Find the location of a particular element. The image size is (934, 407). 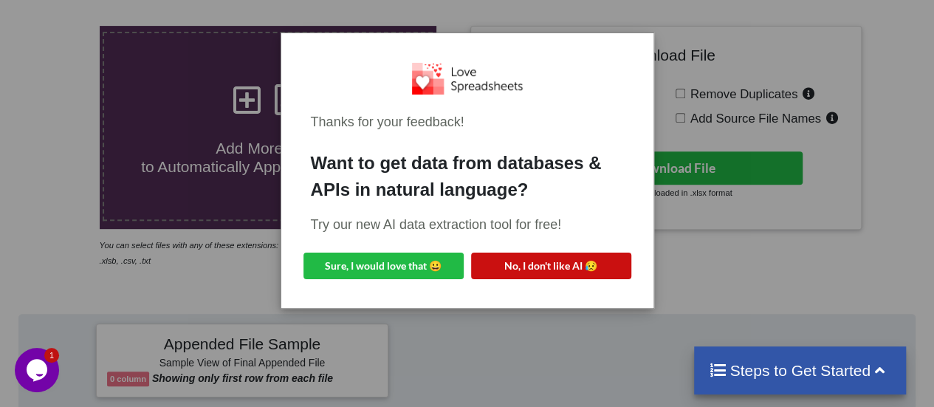

div: Want to get data from databases & APIs in natural language? is located at coordinates (467, 176).